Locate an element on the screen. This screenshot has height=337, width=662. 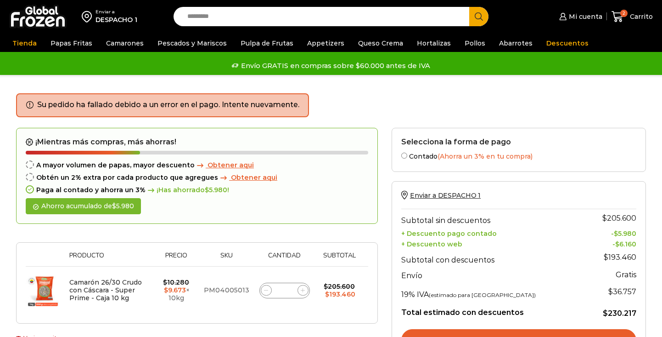
h2: Selecciona la forma de pago is located at coordinates (519, 141).